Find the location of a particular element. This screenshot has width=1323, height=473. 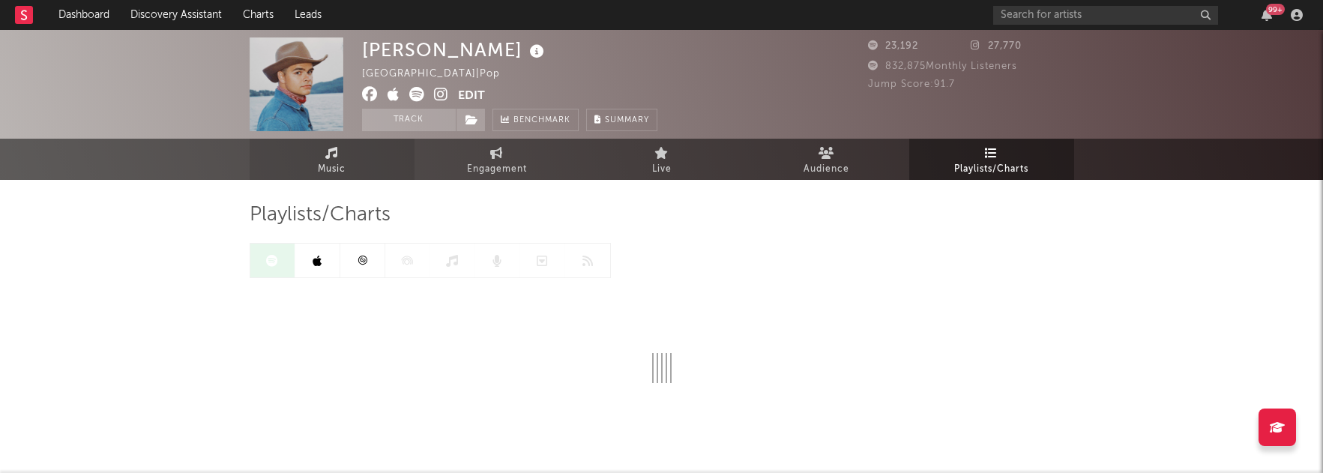

span: 832,875 Monthly Listeners is located at coordinates (942, 66).